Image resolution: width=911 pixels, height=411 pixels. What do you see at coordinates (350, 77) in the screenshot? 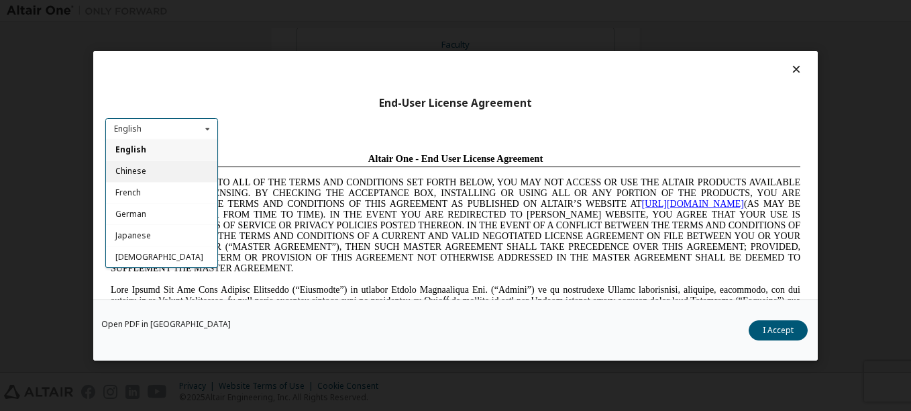
I see `span: IF YOU DO NOT AGREE TO ALL OF THE TERMS AND CONDITIONS SET FORTH BELOW, YOU MAY NOT ACCESS OR USE...` at bounding box center [350, 77].